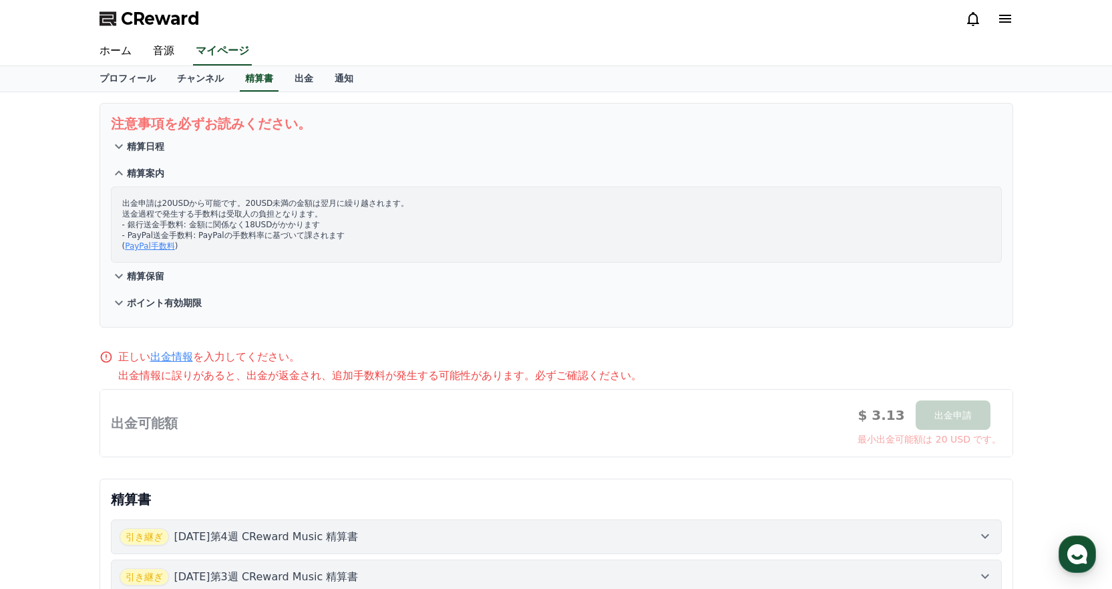 This screenshot has width=1112, height=589. What do you see at coordinates (557, 499) in the screenshot?
I see `p: 精算書` at bounding box center [557, 499].